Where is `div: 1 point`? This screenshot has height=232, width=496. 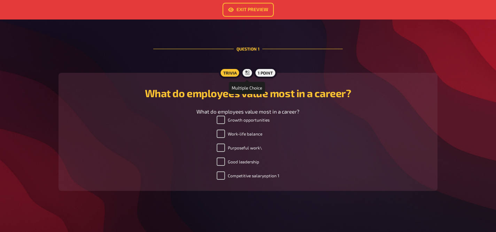
div: 1 point is located at coordinates (265, 73).